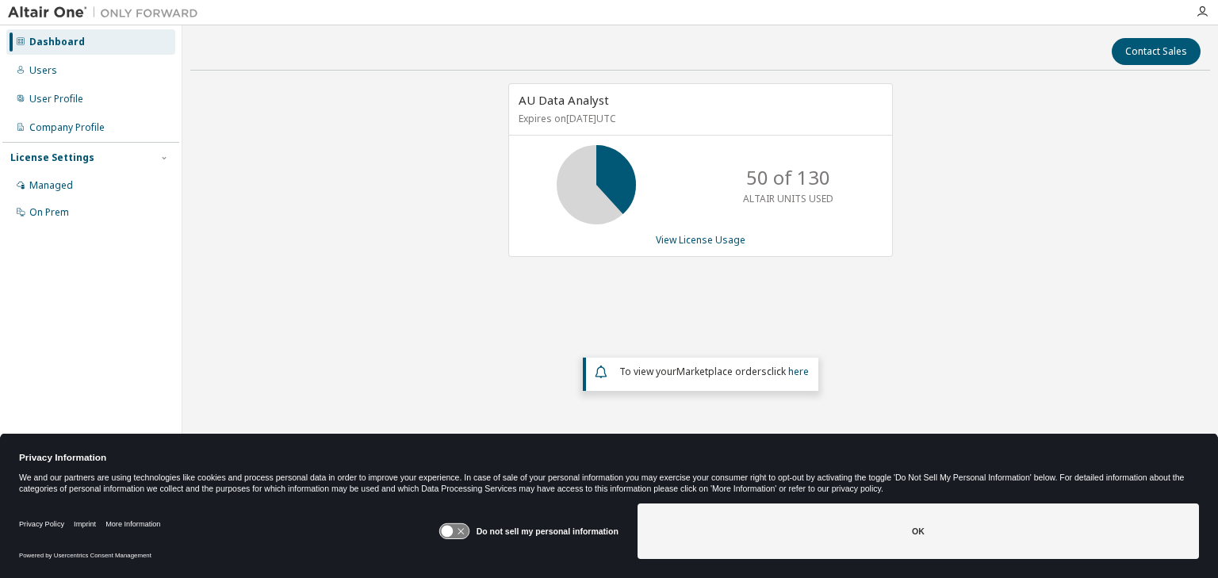 The height and width of the screenshot is (578, 1218). What do you see at coordinates (721, 371) in the screenshot?
I see `em: Marketplace orders` at bounding box center [721, 371].